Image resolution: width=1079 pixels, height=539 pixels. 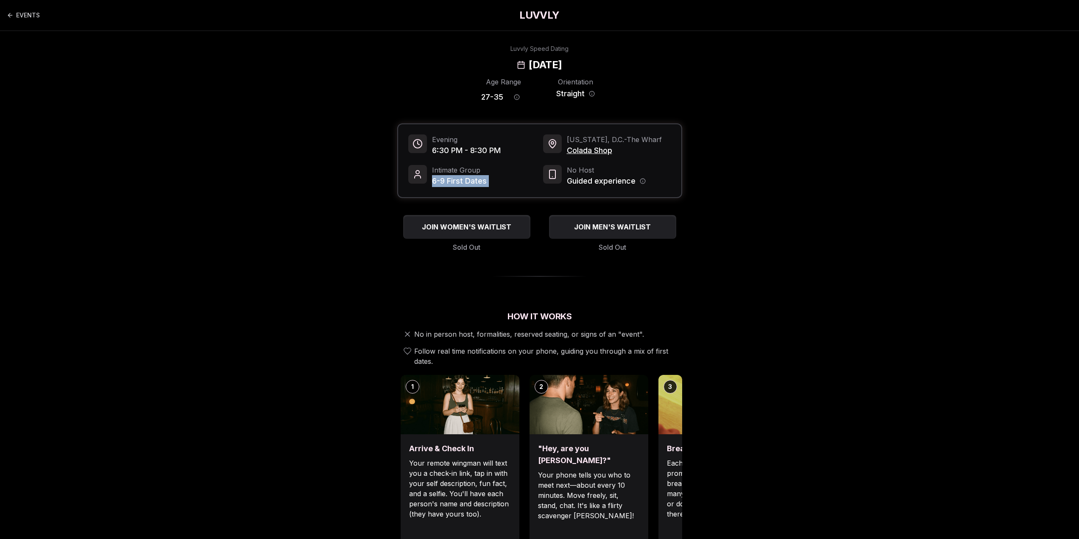 I want to click on div: Luvvly Speed Dating, so click(x=539, y=49).